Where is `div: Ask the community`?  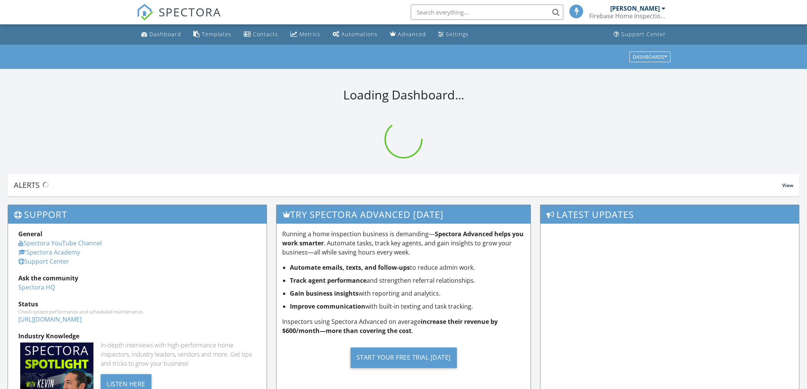
div: Ask the community is located at coordinates (137, 278).